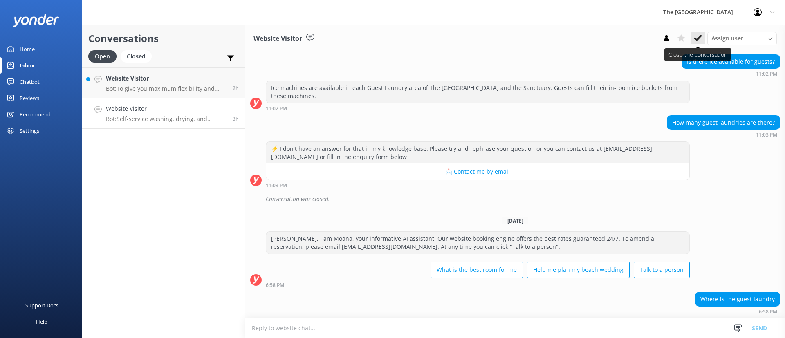 The width and height of the screenshot is (785, 338). I want to click on a: Website VisitorBot:Self-service washing, drying, and ironing facilities are located near the room..., so click(164, 113).